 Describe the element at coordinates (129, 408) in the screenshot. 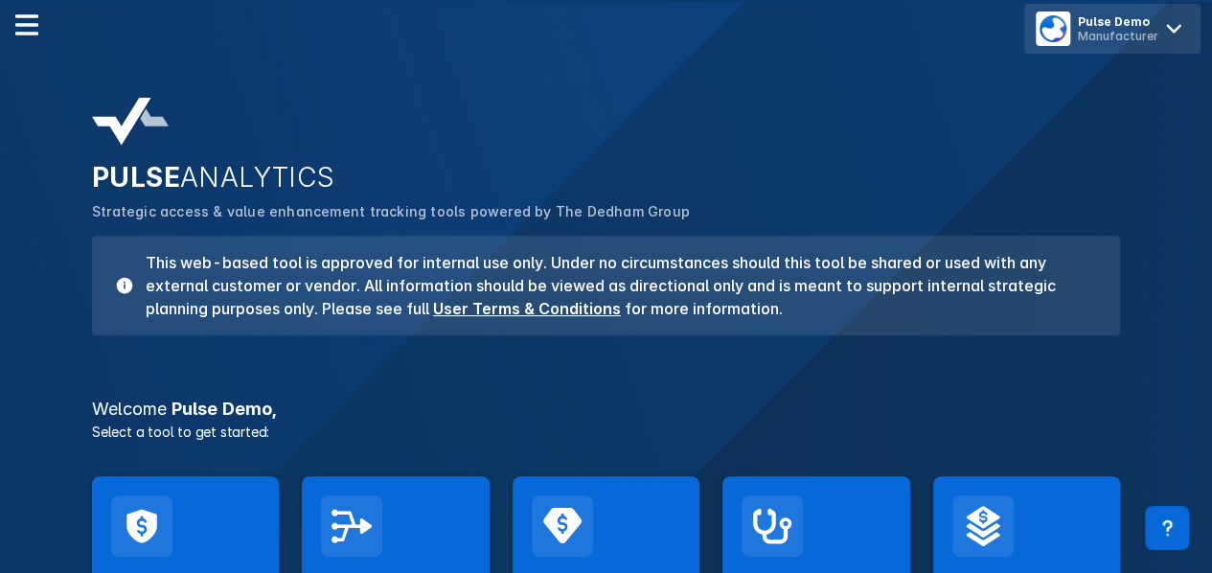

I see `span: Welcome` at that location.